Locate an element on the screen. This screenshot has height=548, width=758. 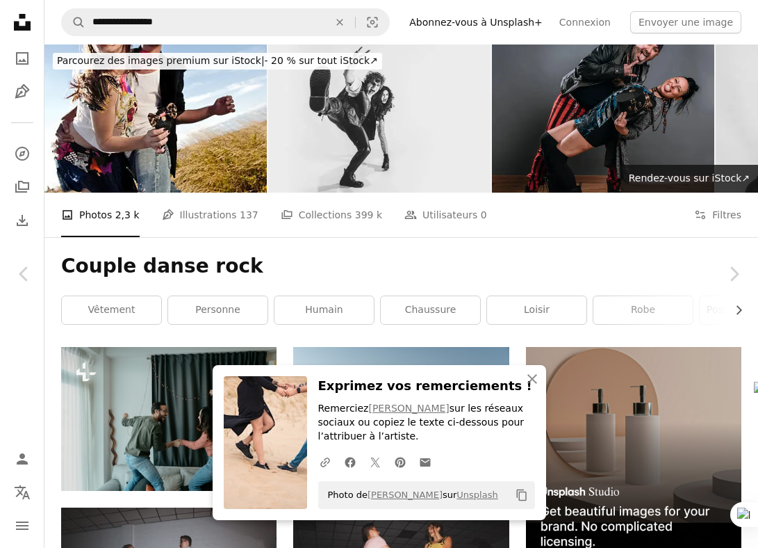
a: loisir is located at coordinates (537, 310).